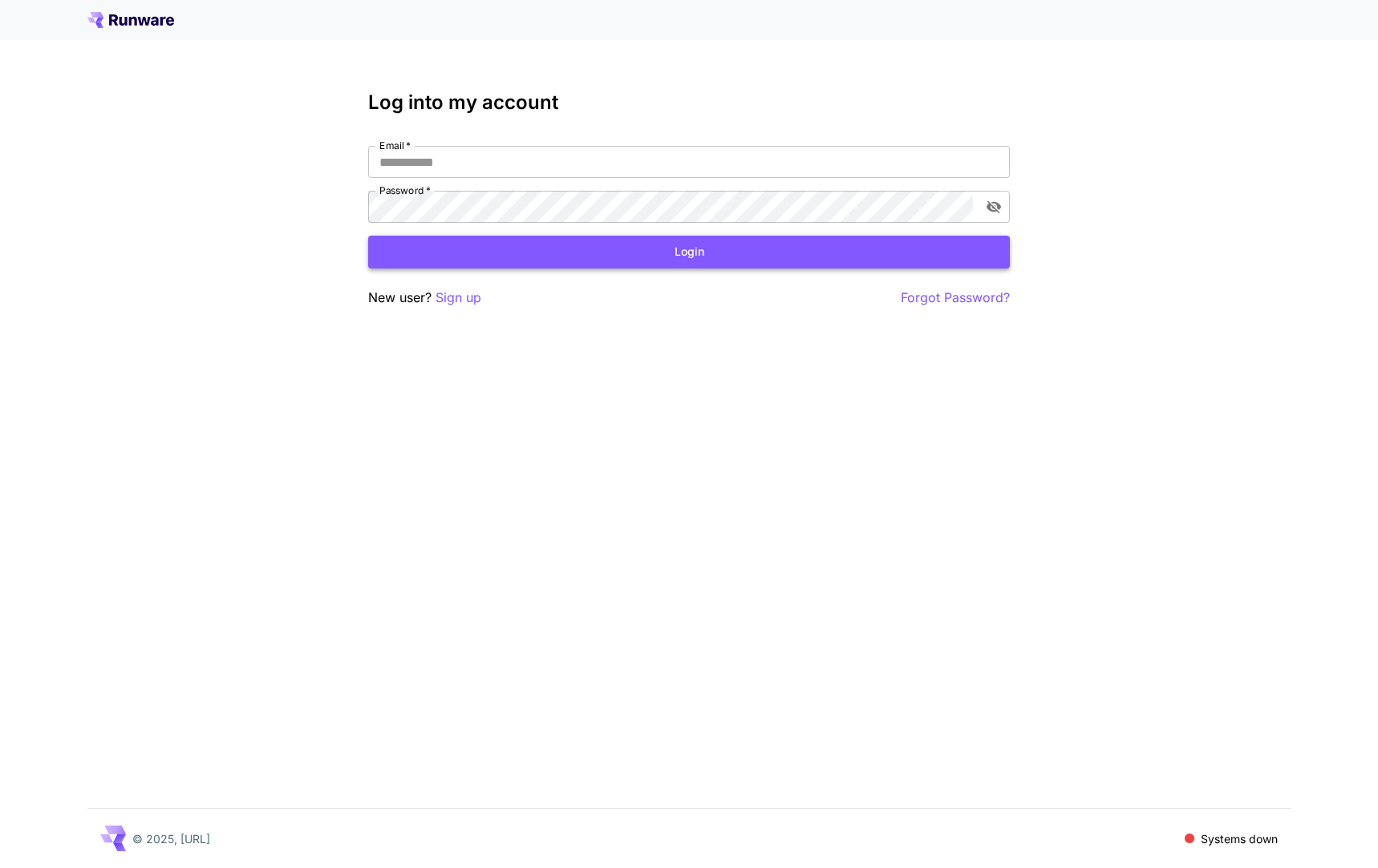 Image resolution: width=1378 pixels, height=868 pixels. What do you see at coordinates (458, 298) in the screenshot?
I see `p: Sign up` at bounding box center [458, 298].